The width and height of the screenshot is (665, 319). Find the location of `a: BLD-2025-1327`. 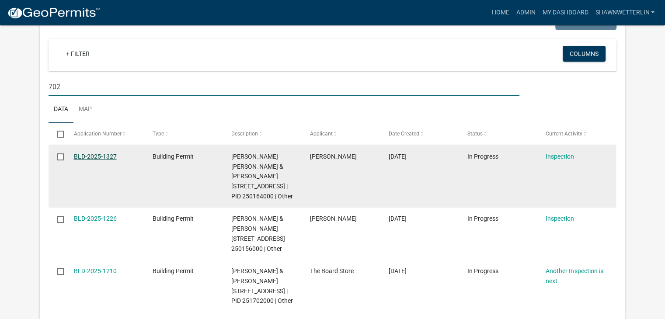

a: BLD-2025-1327 is located at coordinates (95, 157).